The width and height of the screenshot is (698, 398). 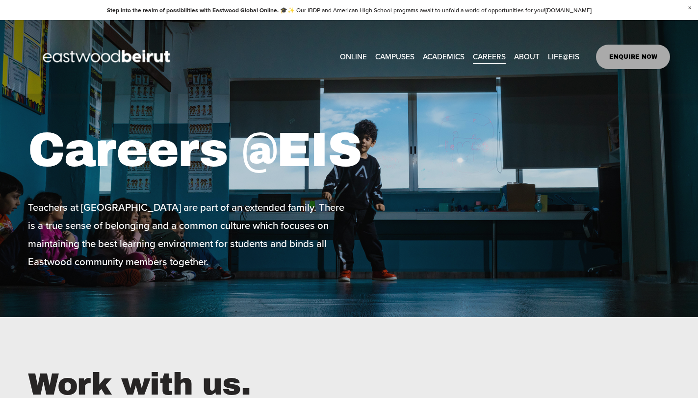 What do you see at coordinates (214, 151) in the screenshot?
I see `h1: Careers @EIS` at bounding box center [214, 151].